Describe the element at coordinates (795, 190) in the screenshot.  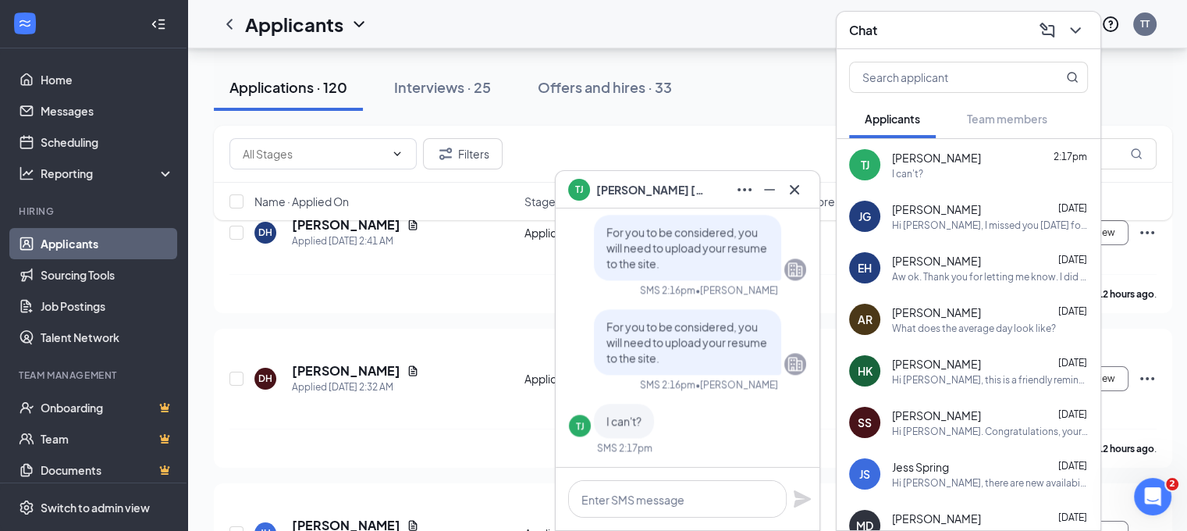
I see `button: Cross` at that location.